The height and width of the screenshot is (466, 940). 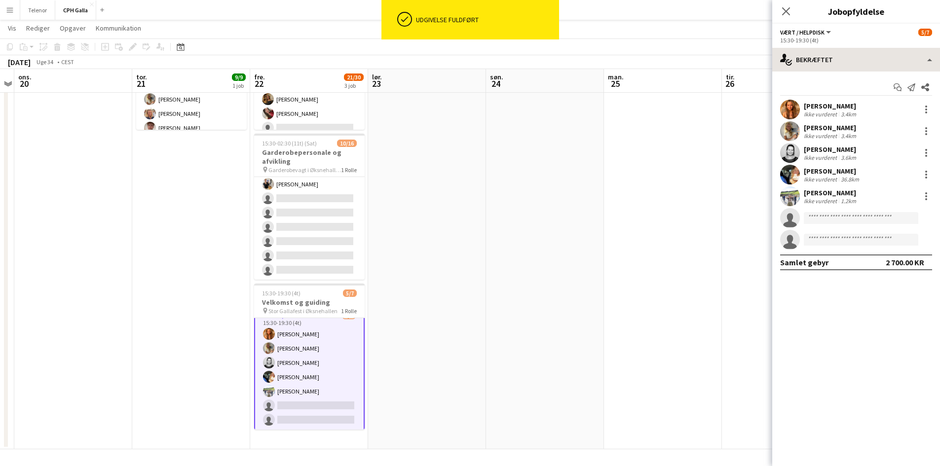 I want to click on span: Uge 34, so click(x=45, y=62).